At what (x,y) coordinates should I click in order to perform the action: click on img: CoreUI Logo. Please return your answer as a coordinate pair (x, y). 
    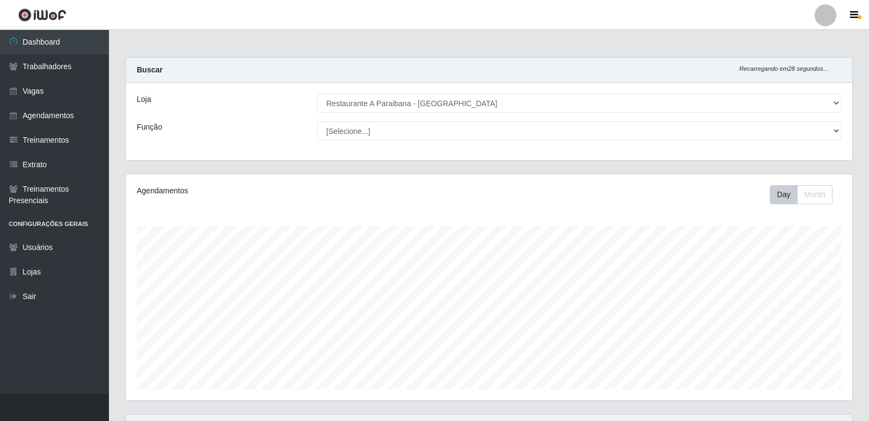
    Looking at the image, I should click on (42, 15).